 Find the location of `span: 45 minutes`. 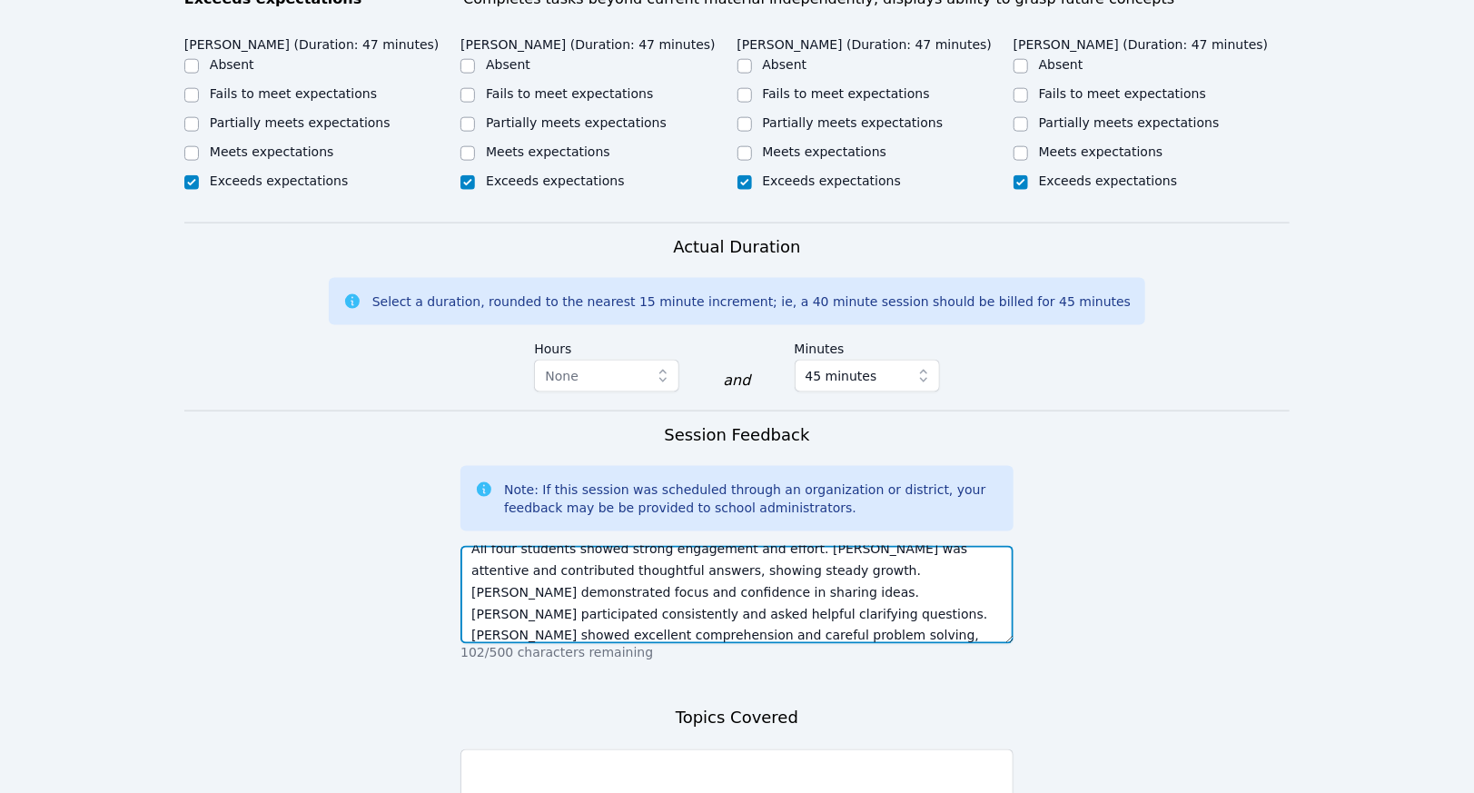

span: 45 minutes is located at coordinates (841, 376).